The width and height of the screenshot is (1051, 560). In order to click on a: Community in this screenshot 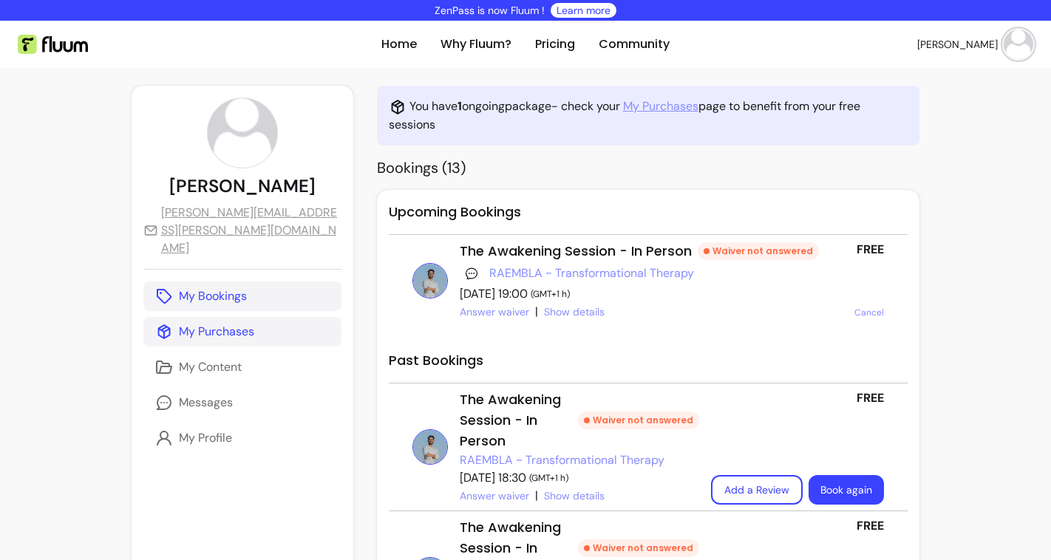, I will do `click(634, 44)`.